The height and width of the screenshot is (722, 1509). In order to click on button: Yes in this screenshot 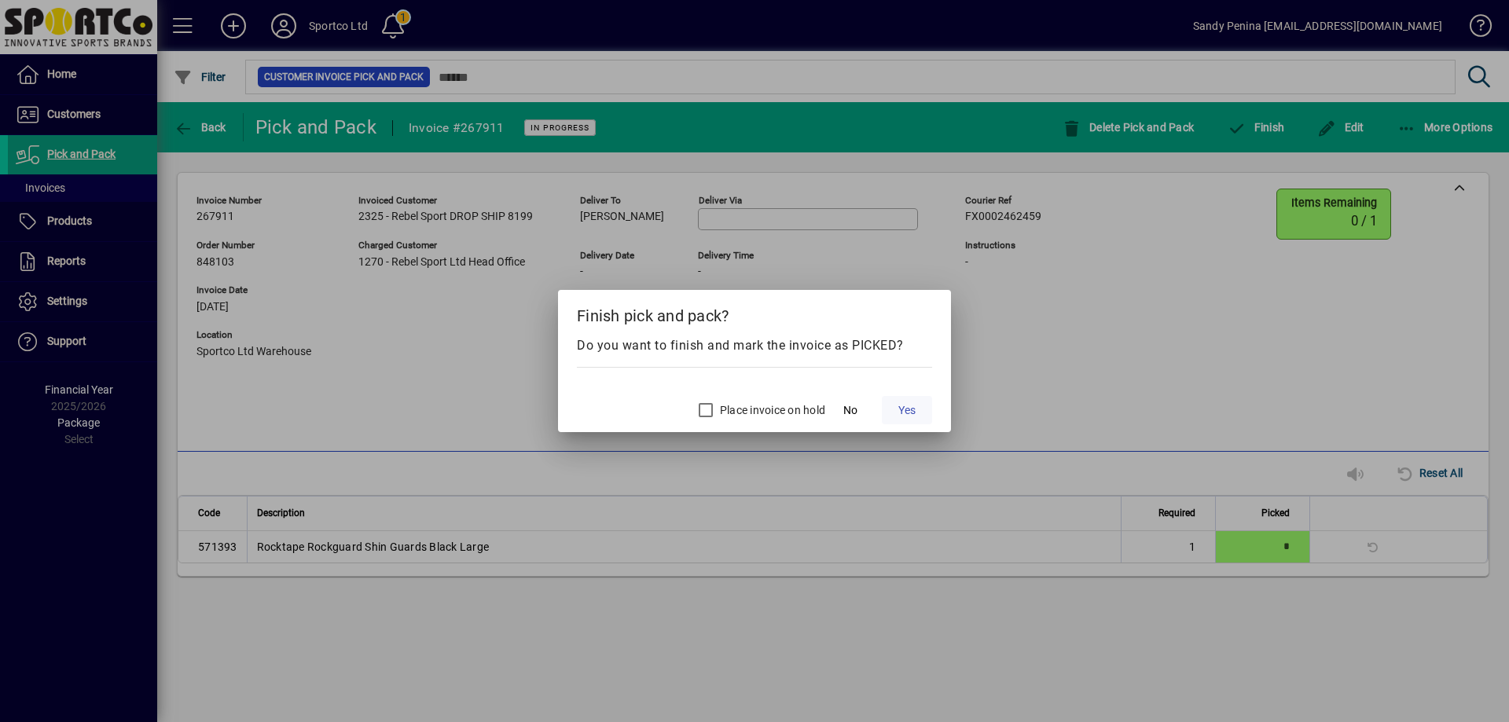, I will do `click(907, 410)`.